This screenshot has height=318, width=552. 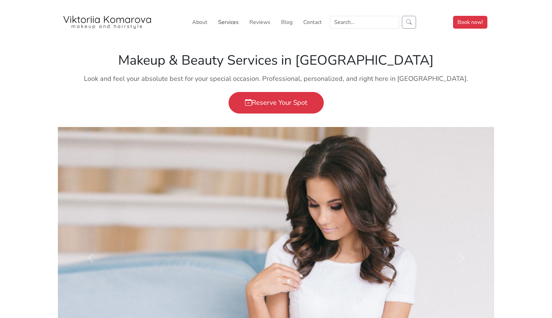 I want to click on p: Look and feel your absolute best for your special occasion. Professional, personalized, and right..., so click(x=276, y=79).